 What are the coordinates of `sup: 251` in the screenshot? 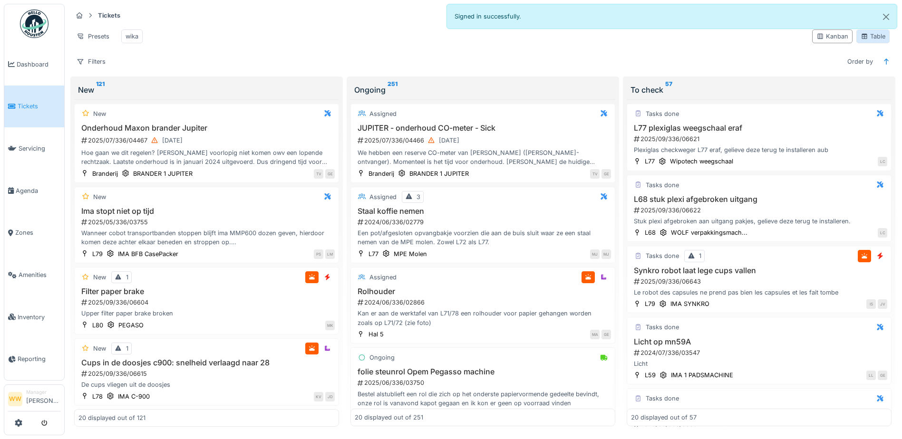 It's located at (392, 90).